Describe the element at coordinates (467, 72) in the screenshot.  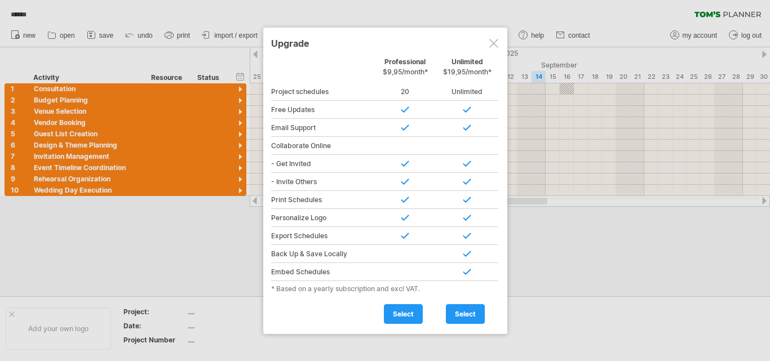
I see `span: $19,95/month*` at that location.